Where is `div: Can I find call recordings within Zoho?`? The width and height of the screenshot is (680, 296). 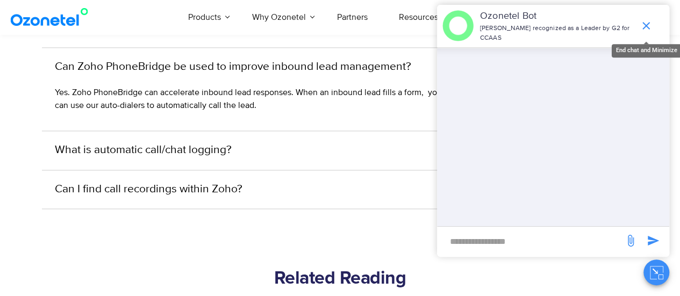 div: Can I find call recordings within Zoho? is located at coordinates (340, 190).